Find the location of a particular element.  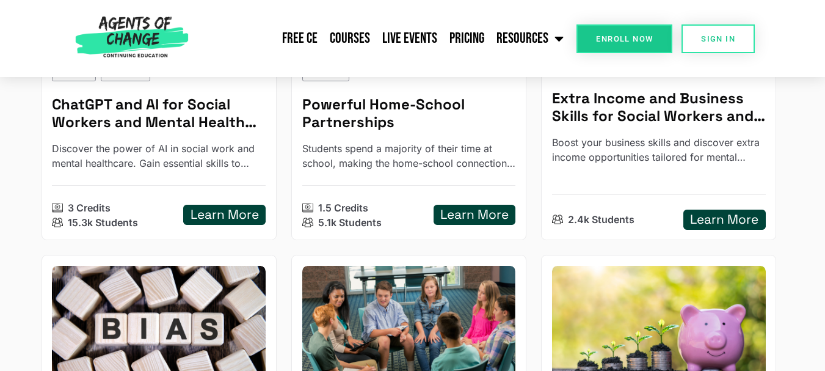

a: Resources is located at coordinates (530, 38).